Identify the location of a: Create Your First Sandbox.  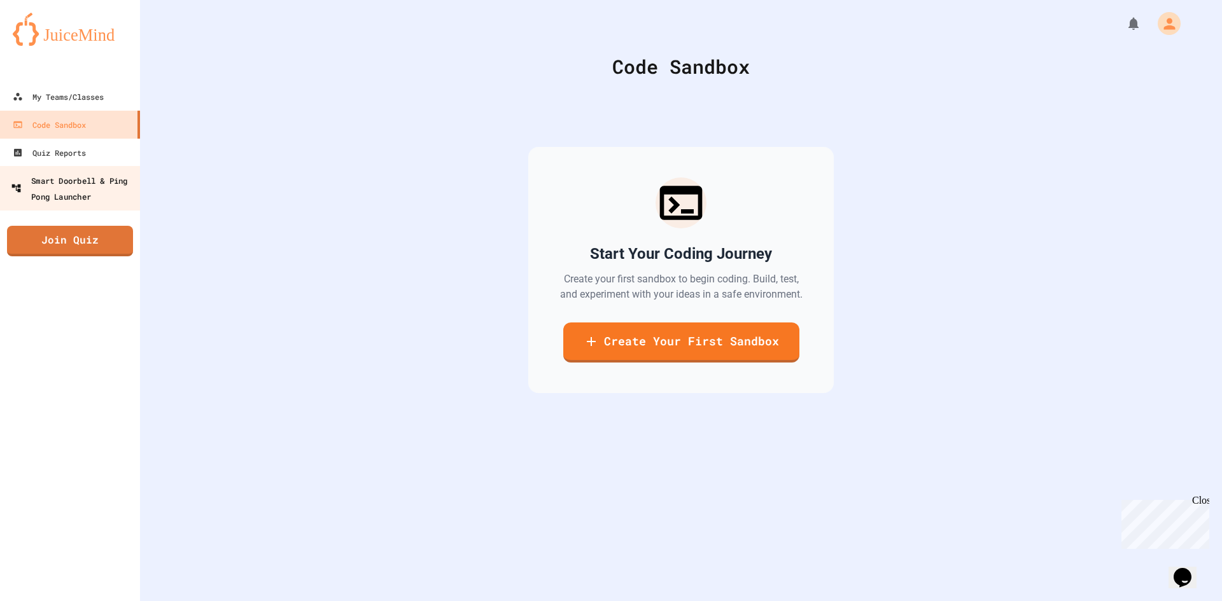
(681, 342).